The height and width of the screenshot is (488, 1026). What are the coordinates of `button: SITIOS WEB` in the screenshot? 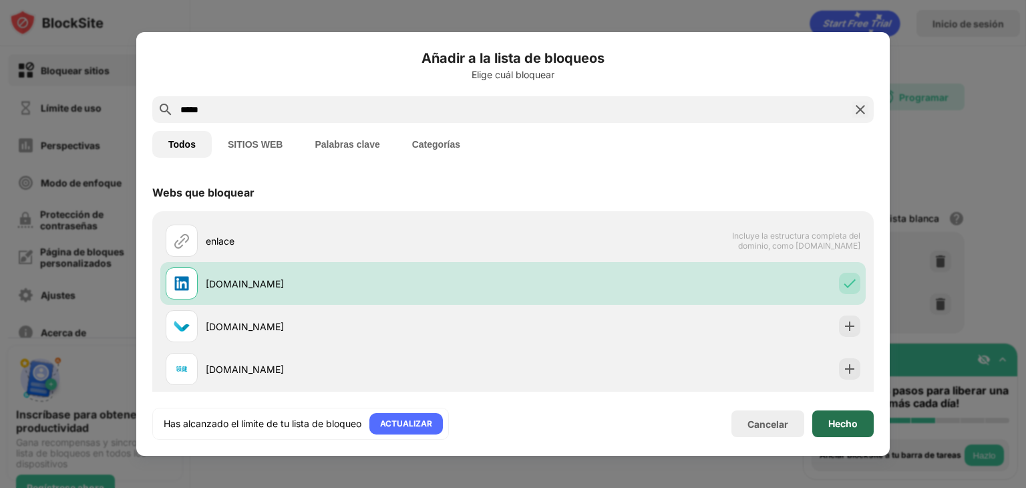 It's located at (255, 144).